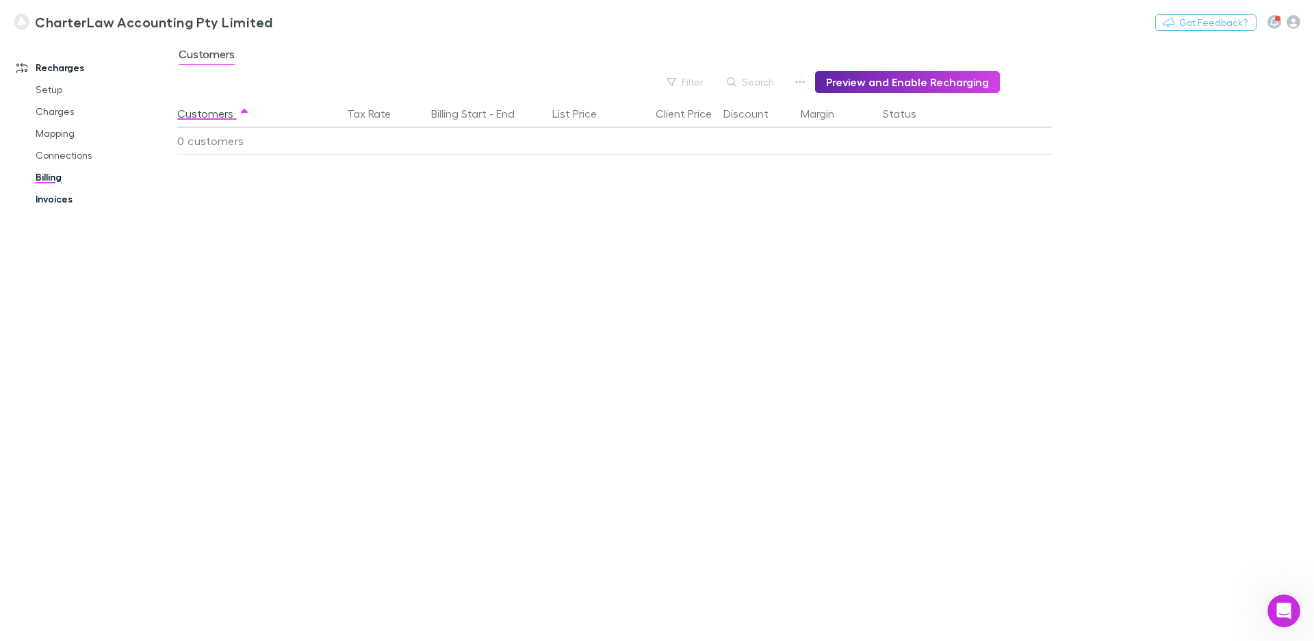  I want to click on a: CharterLaw Accounting Pty Limited, so click(143, 22).